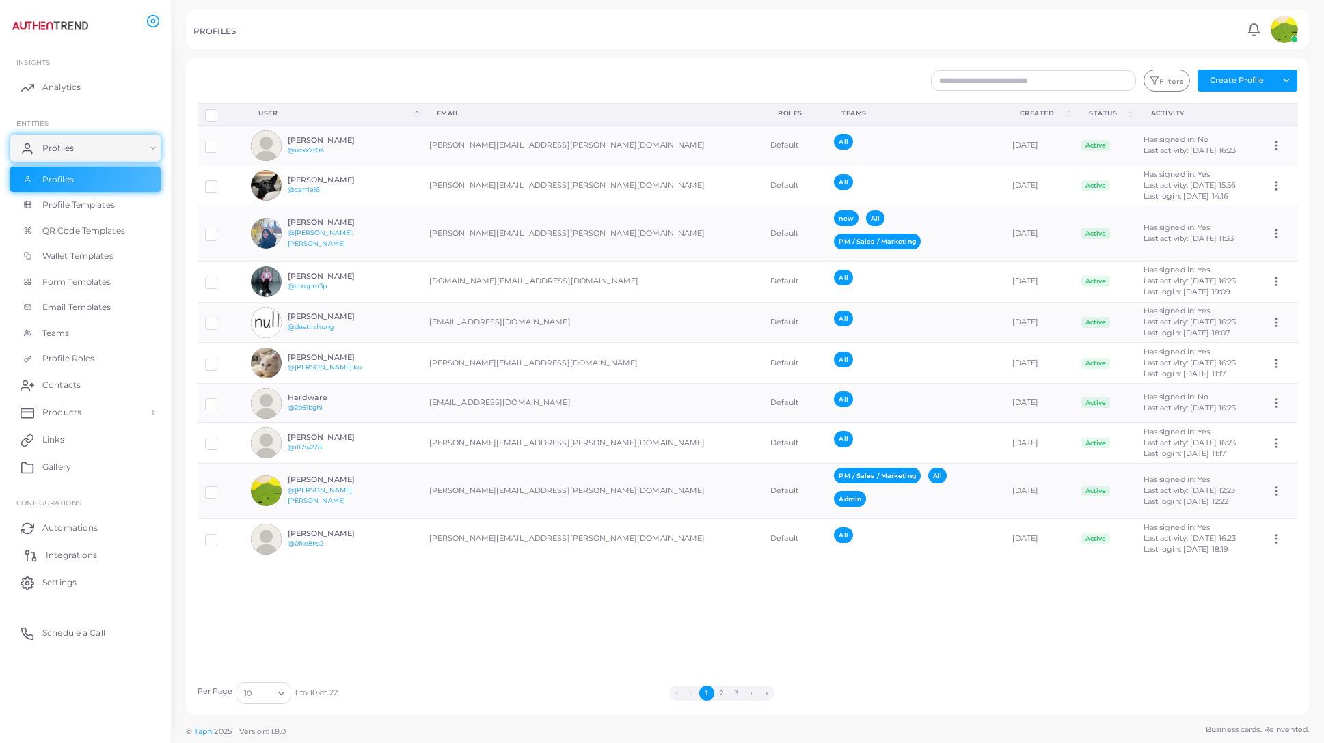 The width and height of the screenshot is (1324, 743). Describe the element at coordinates (57, 467) in the screenshot. I see `span: Gallery` at that location.